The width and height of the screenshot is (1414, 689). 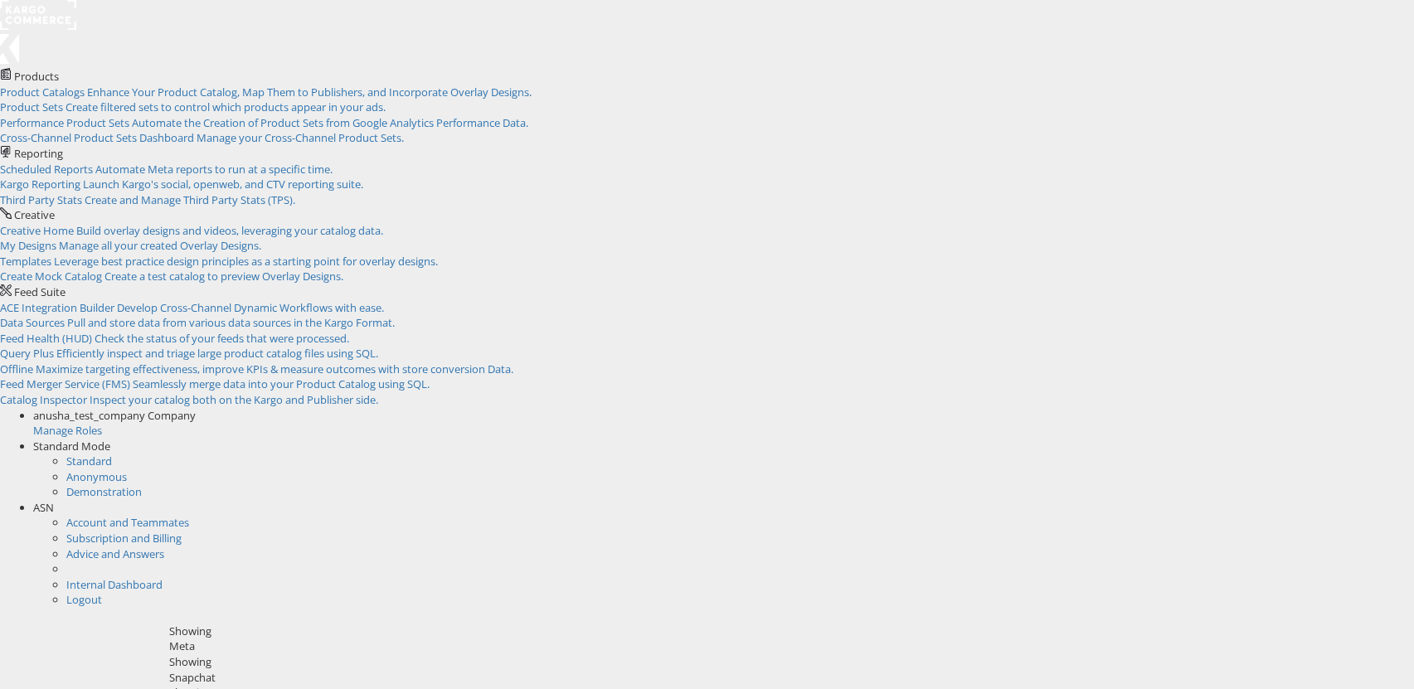 What do you see at coordinates (214, 169) in the screenshot?
I see `span: Automate Meta reports to run at a specific time.` at bounding box center [214, 169].